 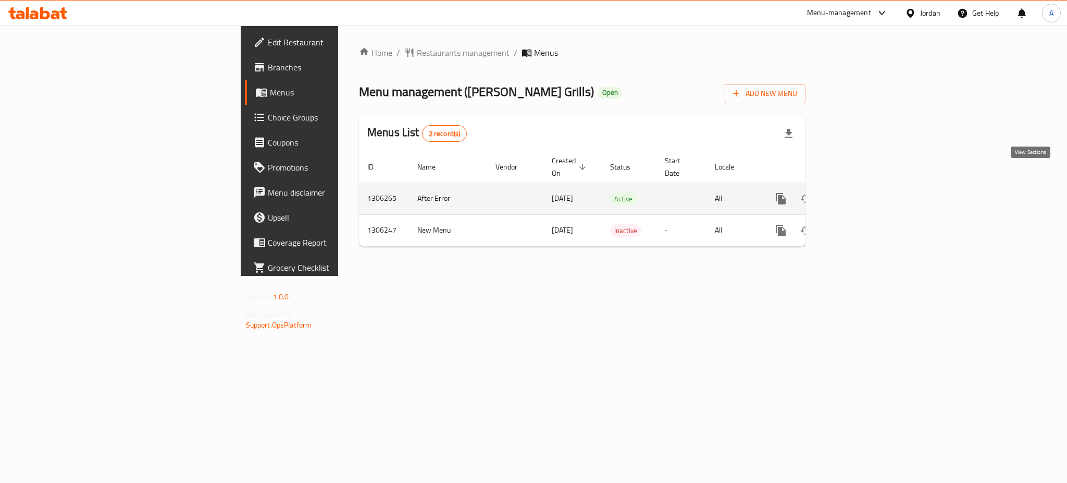 I want to click on td: After Error, so click(x=448, y=198).